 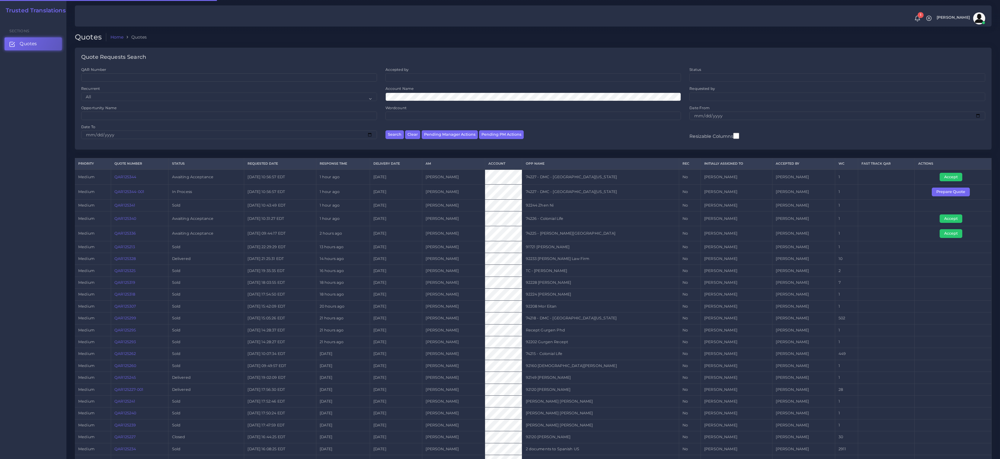 What do you see at coordinates (343, 283) in the screenshot?
I see `td: 18 hours ago` at bounding box center [343, 283].